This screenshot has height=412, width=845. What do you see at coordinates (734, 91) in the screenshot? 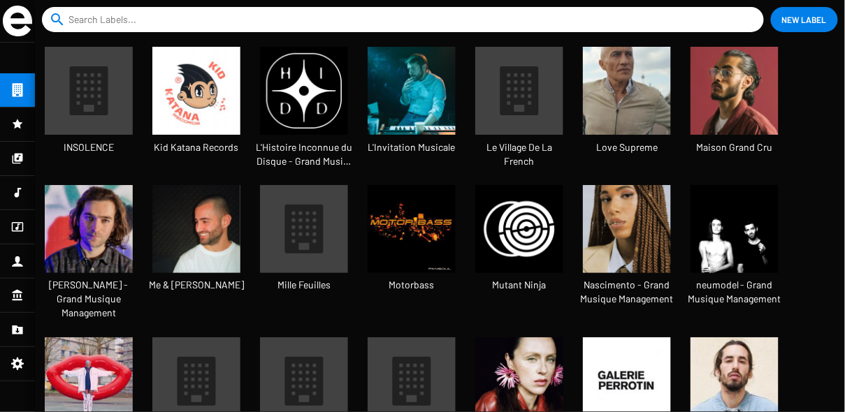
I see `img: deen-burbigo-retour-decembre.jpeg` at bounding box center [734, 91].